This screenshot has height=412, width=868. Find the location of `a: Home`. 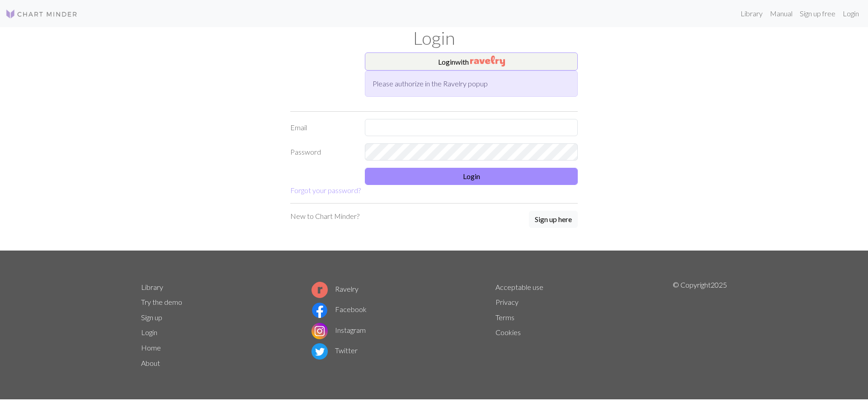

a: Home is located at coordinates (151, 347).